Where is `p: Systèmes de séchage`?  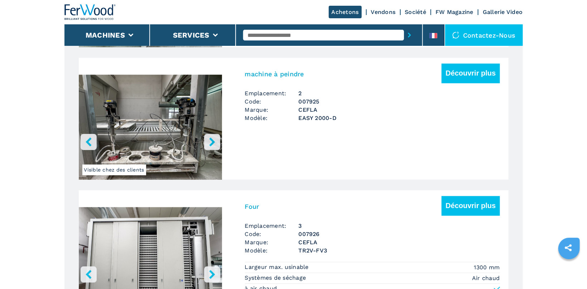 p: Systèmes de séchage is located at coordinates (277, 278).